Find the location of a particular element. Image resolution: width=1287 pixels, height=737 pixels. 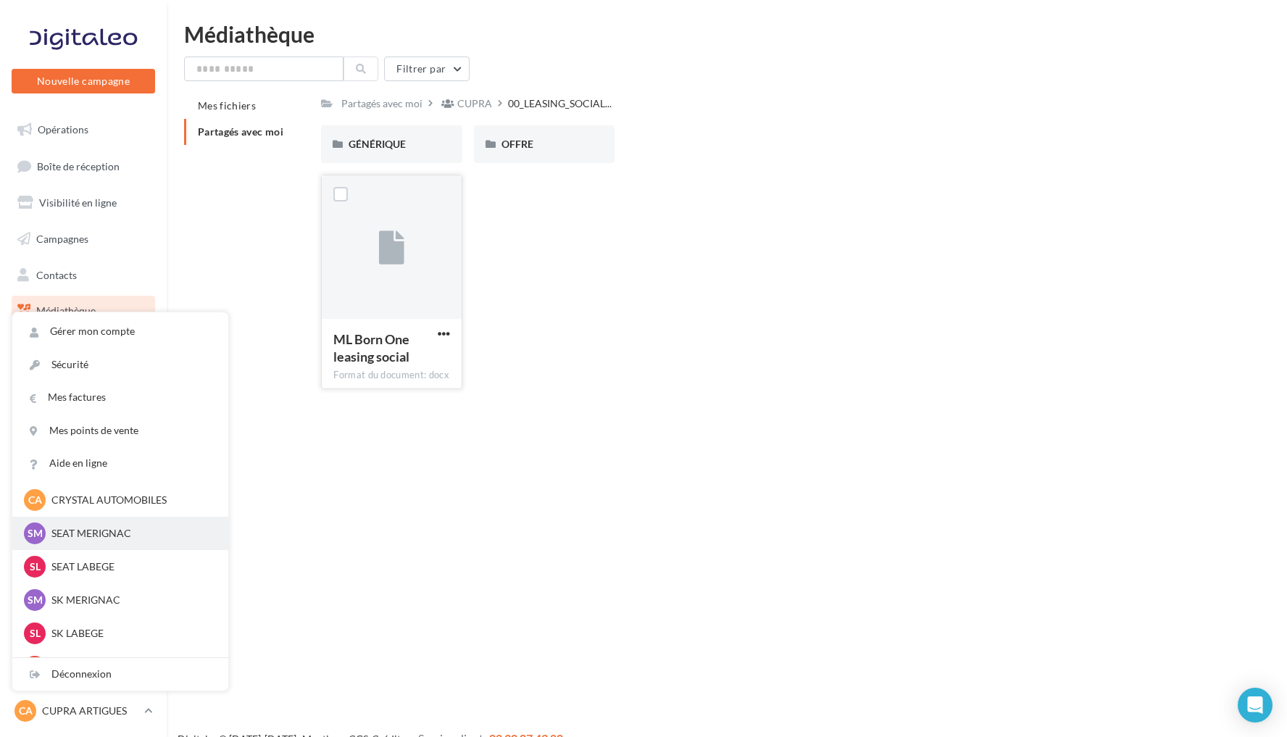

a: Boîte de réception is located at coordinates (83, 166).